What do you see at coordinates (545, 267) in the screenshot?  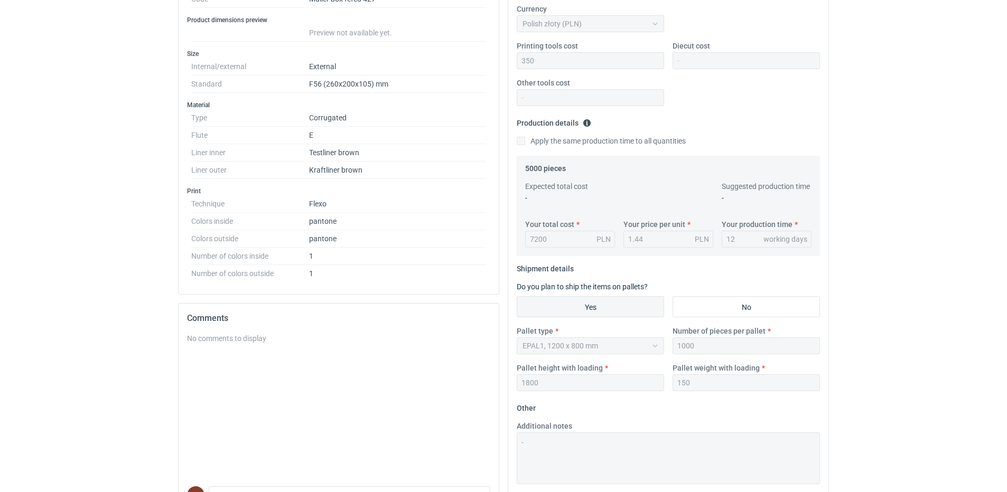 I see `legend: Shipment details` at bounding box center [545, 267].